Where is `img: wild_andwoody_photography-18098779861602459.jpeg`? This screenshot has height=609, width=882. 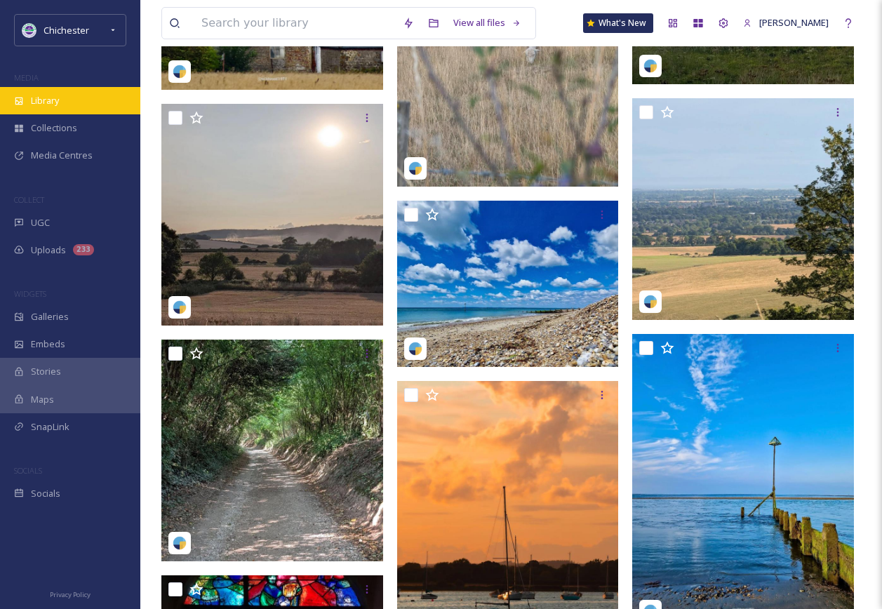 img: wild_andwoody_photography-18098779861602459.jpeg is located at coordinates (508, 283).